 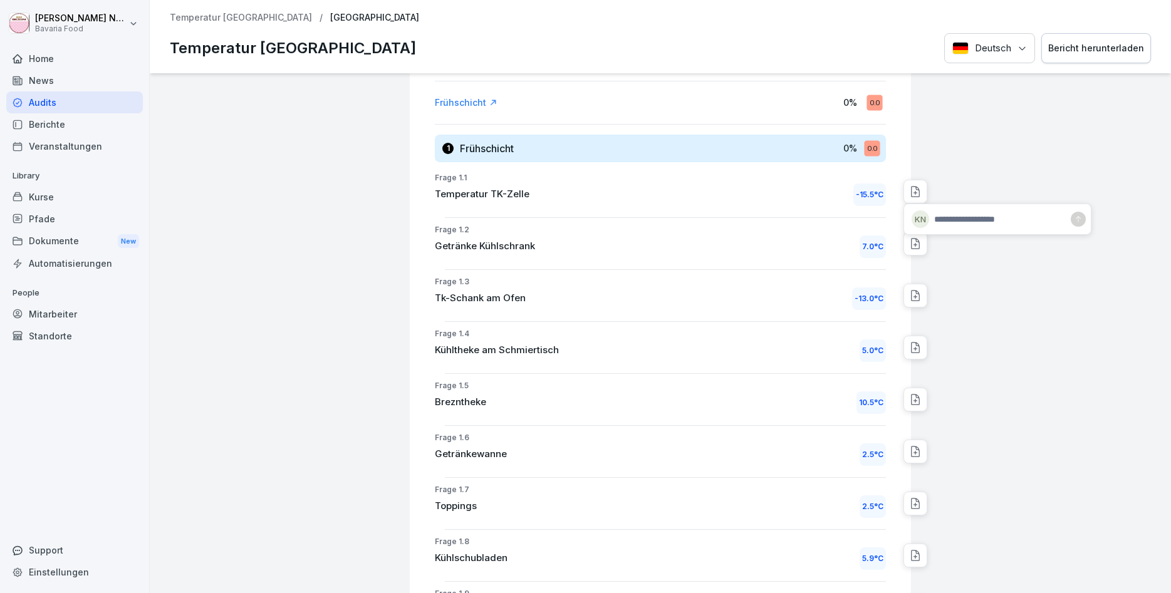 I want to click on p: Kühltheke am Schmiertisch, so click(x=497, y=350).